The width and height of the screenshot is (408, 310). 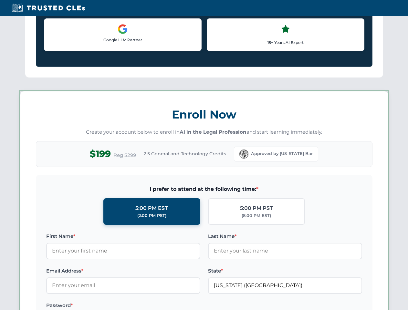 What do you see at coordinates (123, 286) in the screenshot?
I see `input: Enter your email` at bounding box center [123, 286].